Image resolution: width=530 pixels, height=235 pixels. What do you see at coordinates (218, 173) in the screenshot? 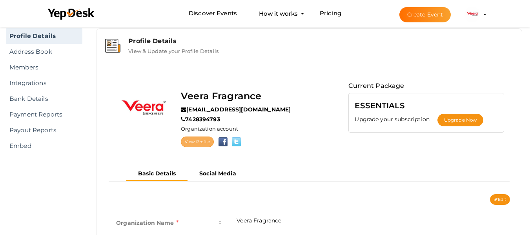
I see `b: Social Media` at bounding box center [218, 173].